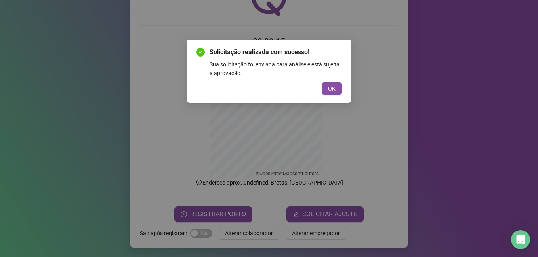 This screenshot has width=538, height=257. I want to click on button: OK, so click(331, 89).